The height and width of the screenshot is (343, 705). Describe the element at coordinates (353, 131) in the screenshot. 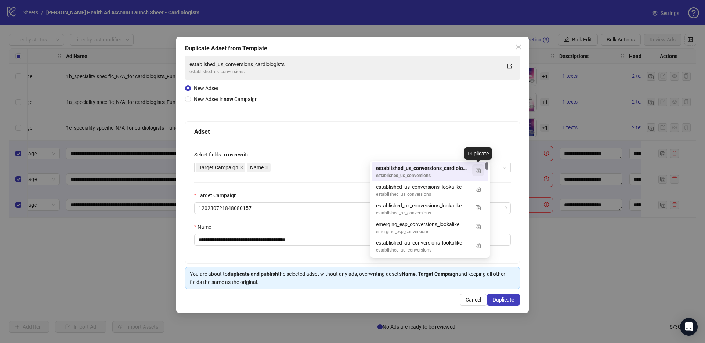

I see `div: Adset` at that location.